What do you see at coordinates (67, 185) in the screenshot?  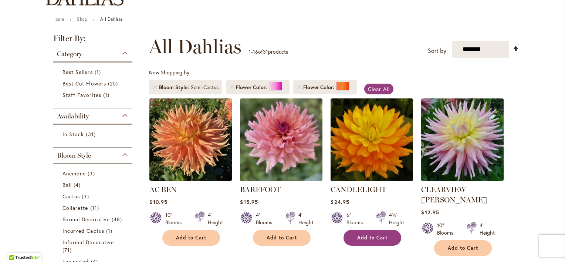 I see `span: Ball` at bounding box center [67, 185].